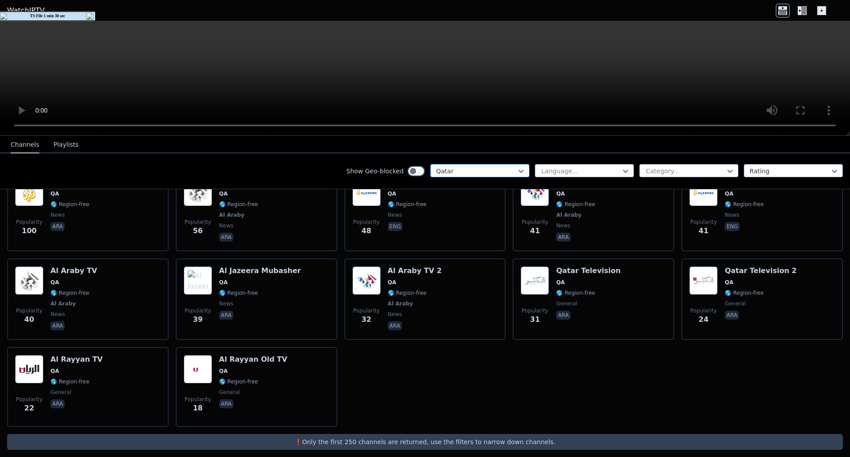 The width and height of the screenshot is (850, 457). I want to click on label: Show Geo-blocked, so click(375, 171).